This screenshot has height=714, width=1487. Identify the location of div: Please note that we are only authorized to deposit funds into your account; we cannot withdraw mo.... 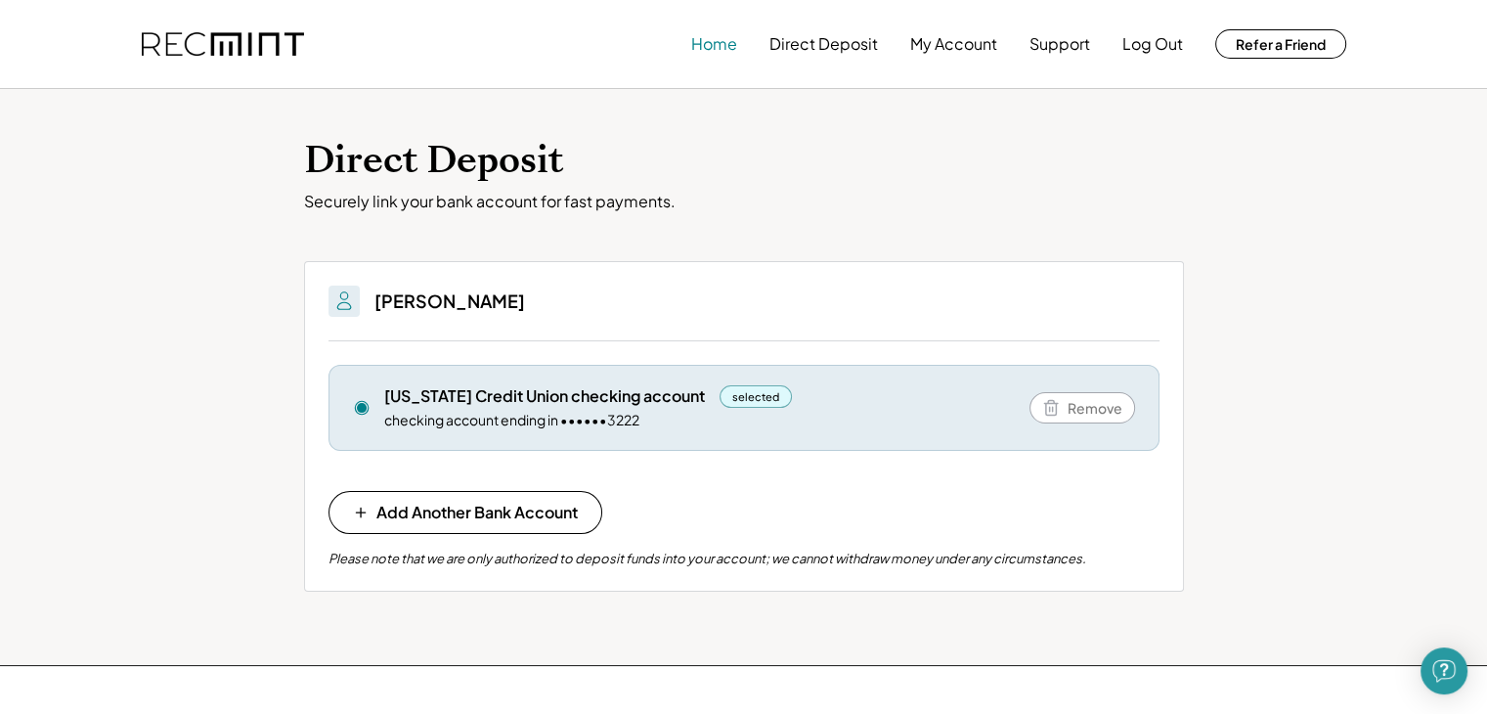
(707, 558).